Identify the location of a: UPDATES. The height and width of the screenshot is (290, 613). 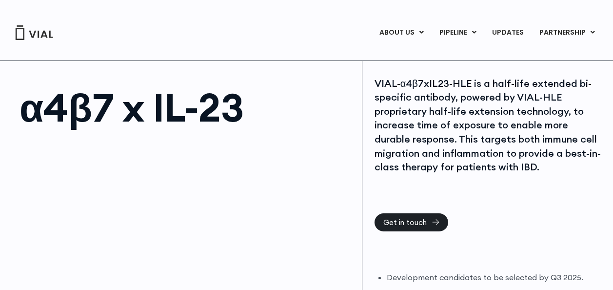
(508, 33).